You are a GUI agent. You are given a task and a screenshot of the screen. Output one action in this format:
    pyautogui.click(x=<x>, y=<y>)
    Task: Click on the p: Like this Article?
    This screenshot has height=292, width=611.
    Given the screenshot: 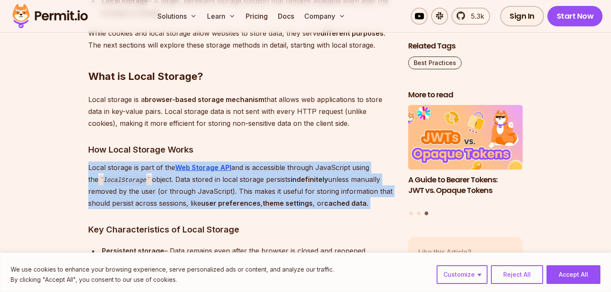 What is the action you would take?
    pyautogui.click(x=450, y=252)
    